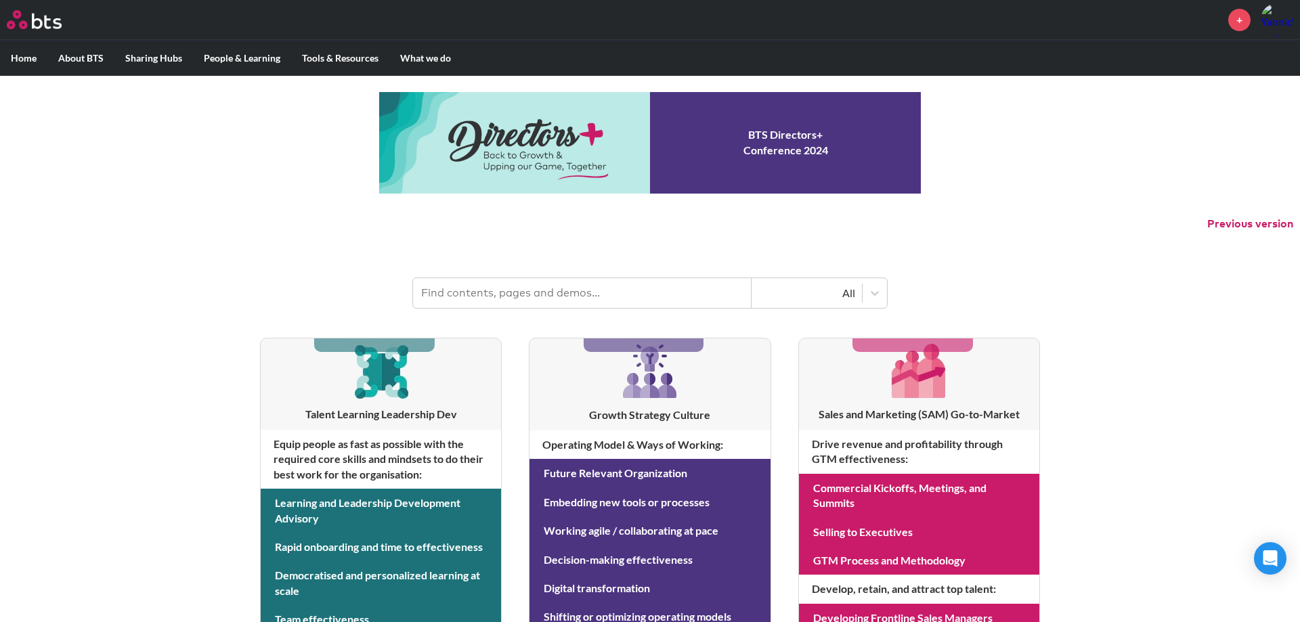 The height and width of the screenshot is (622, 1300). I want to click on h3: Talent Learning Leadership Dev, so click(381, 415).